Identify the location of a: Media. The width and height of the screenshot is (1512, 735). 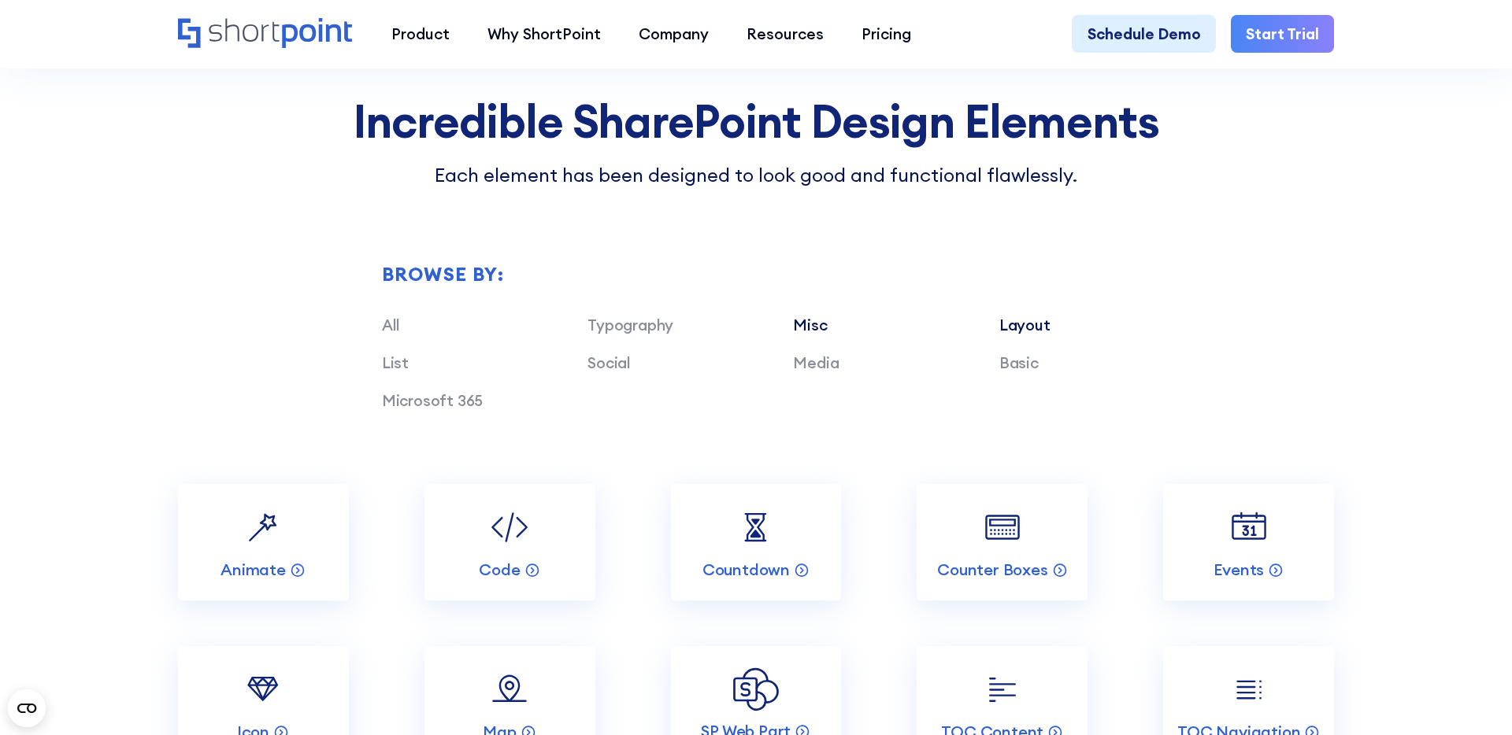
(816, 363).